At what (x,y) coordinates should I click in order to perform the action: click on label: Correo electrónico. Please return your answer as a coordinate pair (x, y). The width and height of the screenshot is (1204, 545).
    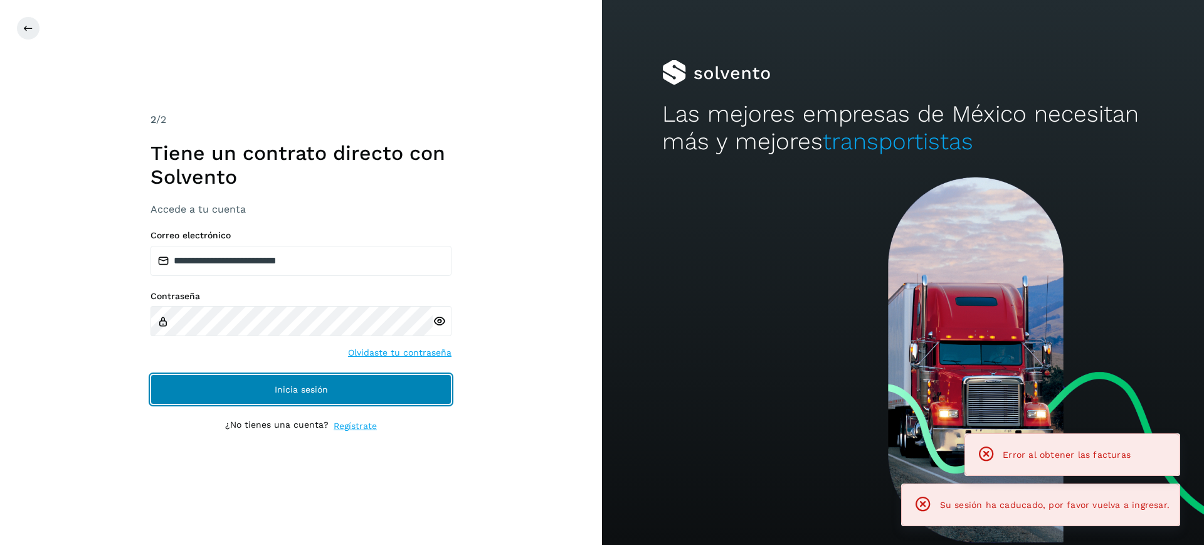
    Looking at the image, I should click on (301, 235).